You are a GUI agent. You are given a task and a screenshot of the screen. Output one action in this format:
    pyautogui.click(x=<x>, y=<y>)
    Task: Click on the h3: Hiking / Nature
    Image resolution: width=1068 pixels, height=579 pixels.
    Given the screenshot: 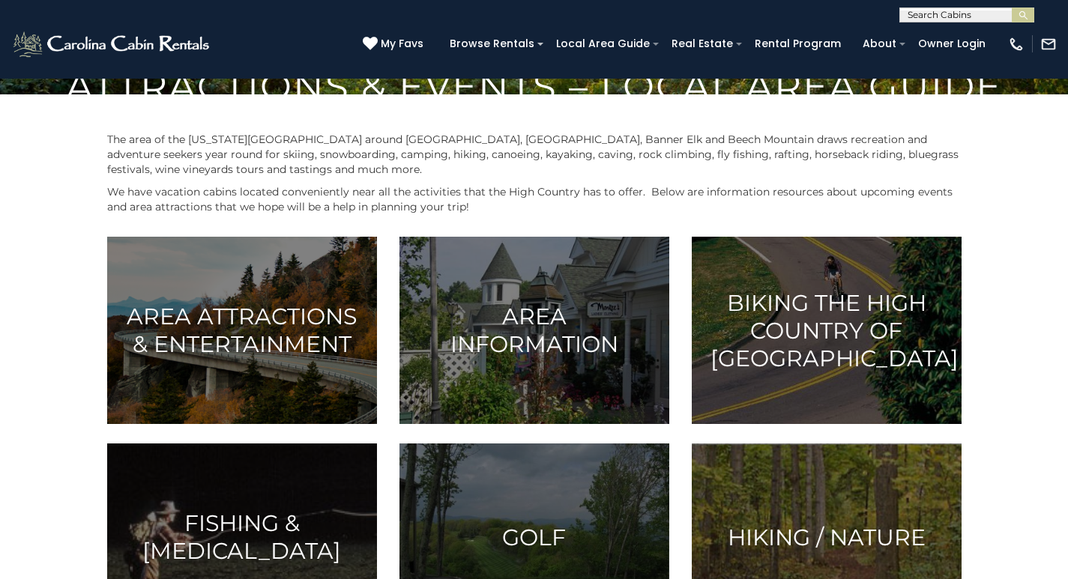 What is the action you would take?
    pyautogui.click(x=826, y=537)
    